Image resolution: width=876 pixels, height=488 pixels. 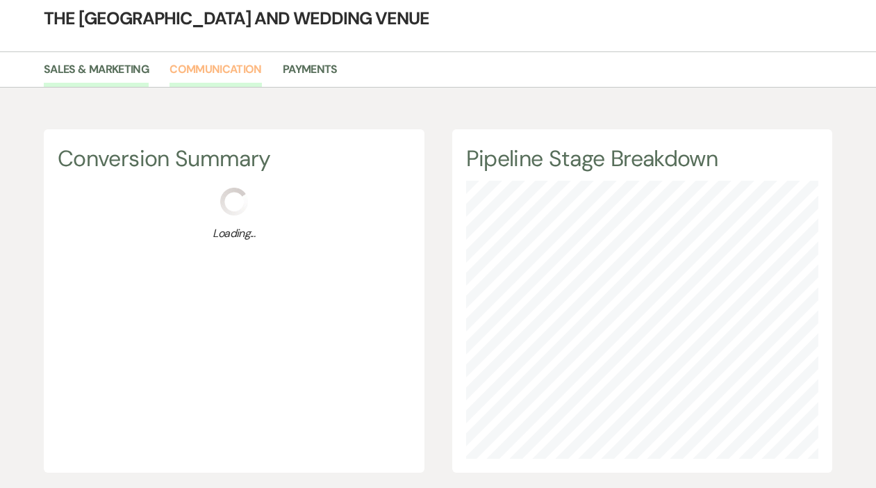 What do you see at coordinates (310, 74) in the screenshot?
I see `a: Payments` at bounding box center [310, 74].